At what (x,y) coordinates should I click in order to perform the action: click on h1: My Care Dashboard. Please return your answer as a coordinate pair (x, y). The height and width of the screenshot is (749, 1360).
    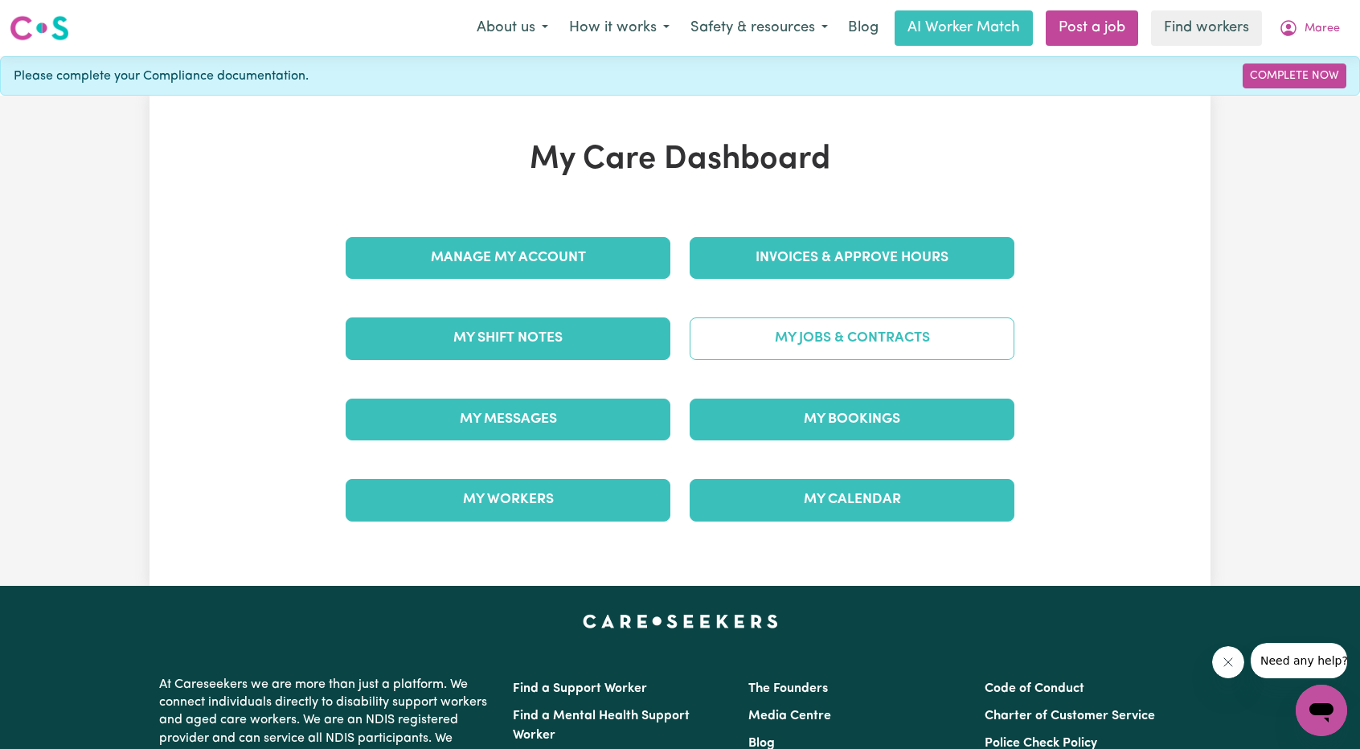
    Looking at the image, I should click on (680, 160).